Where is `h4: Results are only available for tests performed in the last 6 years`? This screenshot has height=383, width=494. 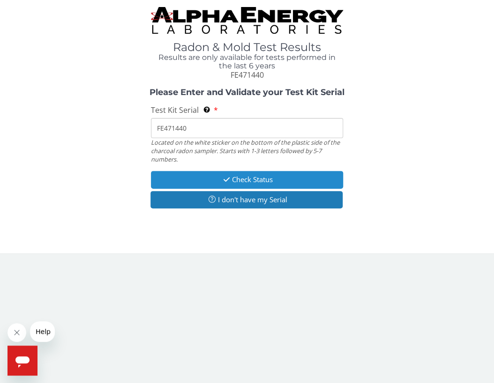
h4: Results are only available for tests performed in the last 6 years is located at coordinates (247, 61).